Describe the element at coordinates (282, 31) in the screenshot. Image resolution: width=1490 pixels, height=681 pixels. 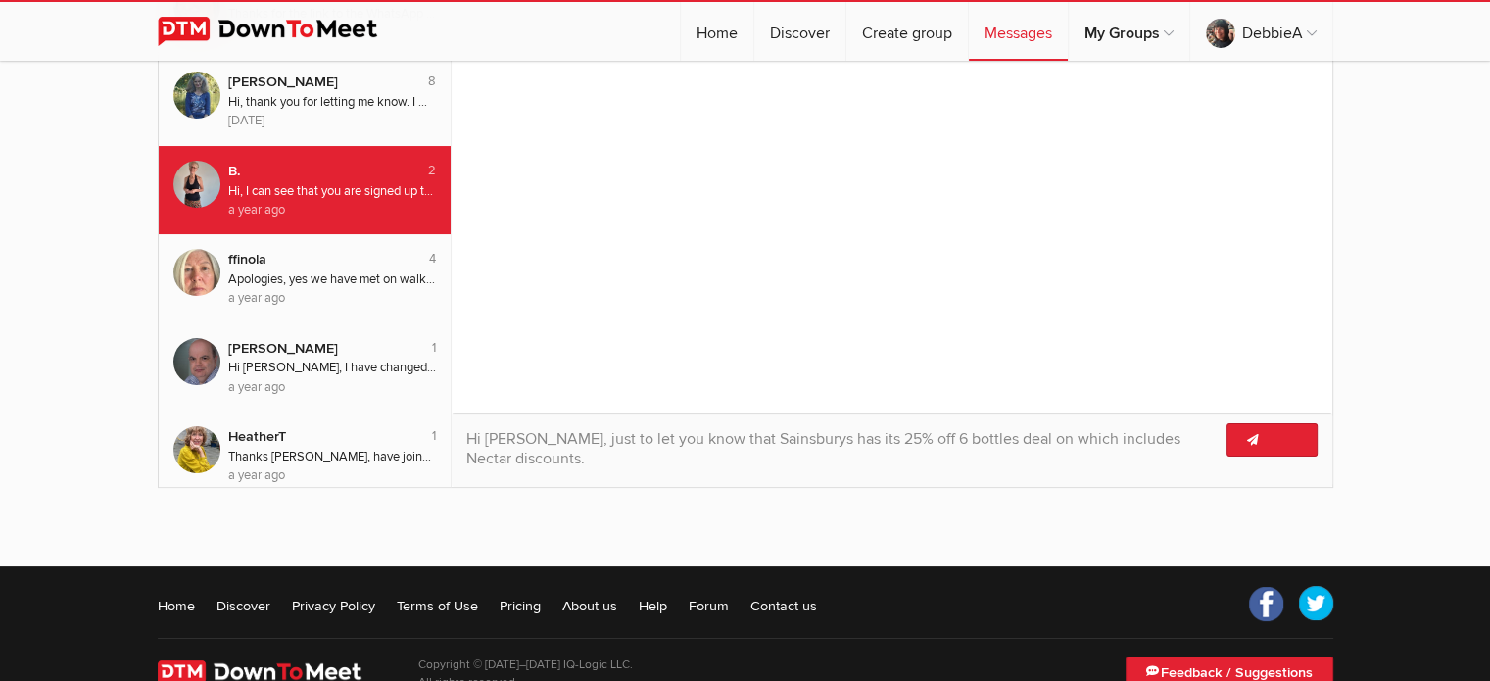
I see `img: DownToMeet` at that location.